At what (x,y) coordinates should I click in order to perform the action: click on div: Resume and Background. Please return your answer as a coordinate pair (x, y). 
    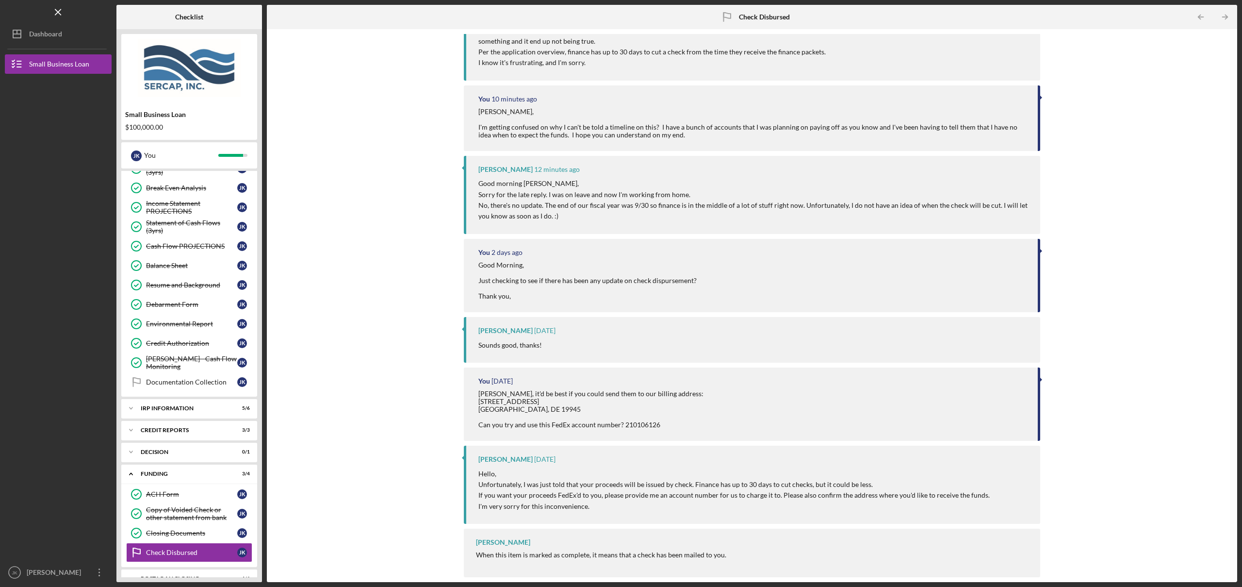
    Looking at the image, I should click on (192, 285).